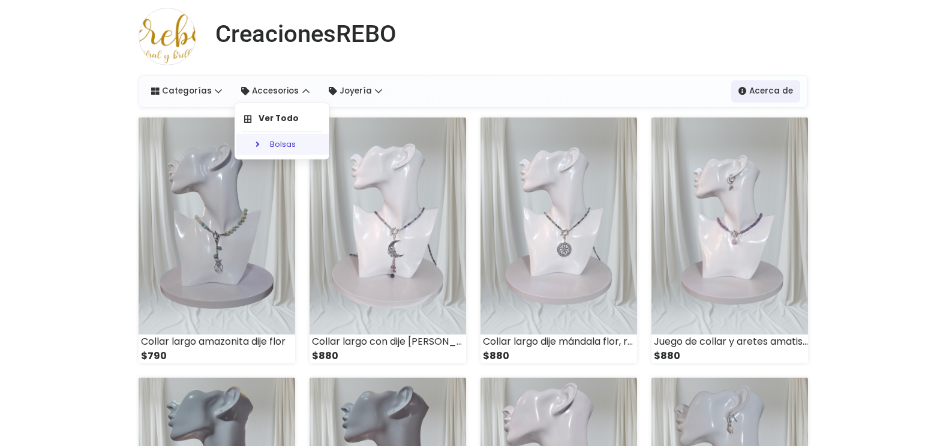 The height and width of the screenshot is (446, 946). Describe the element at coordinates (275, 91) in the screenshot. I see `a: Accesorios` at that location.